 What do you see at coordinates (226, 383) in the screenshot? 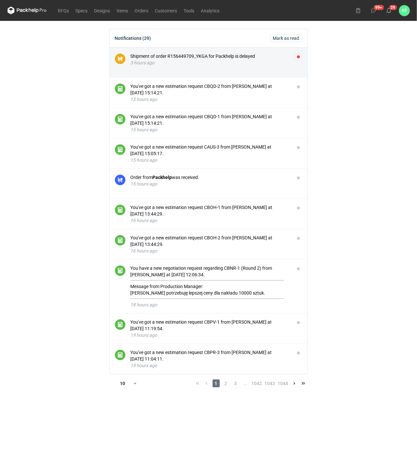
I see `span: 2` at bounding box center [226, 383].